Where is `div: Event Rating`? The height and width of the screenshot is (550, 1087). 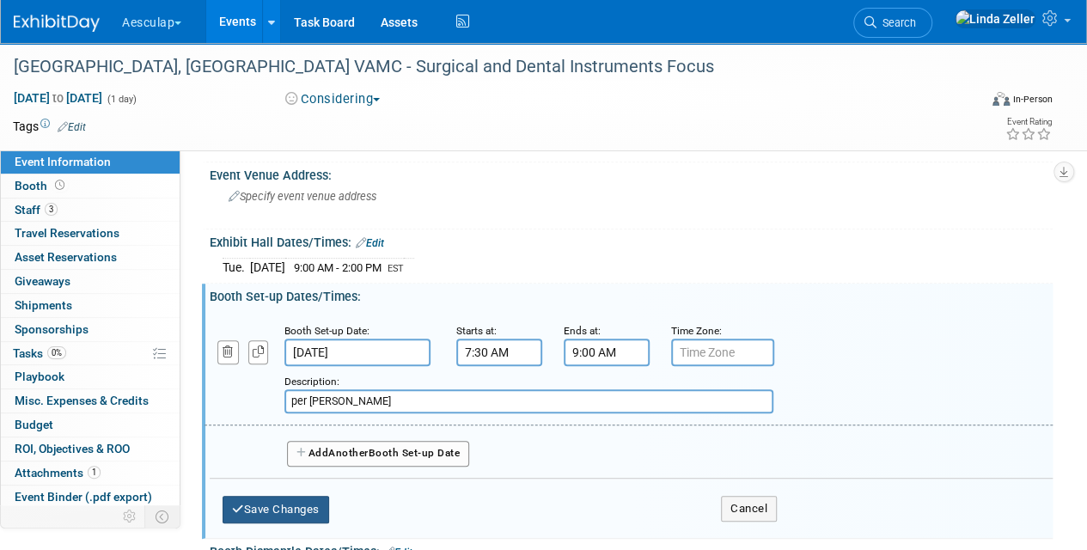 div: Event Rating is located at coordinates (1028, 122).